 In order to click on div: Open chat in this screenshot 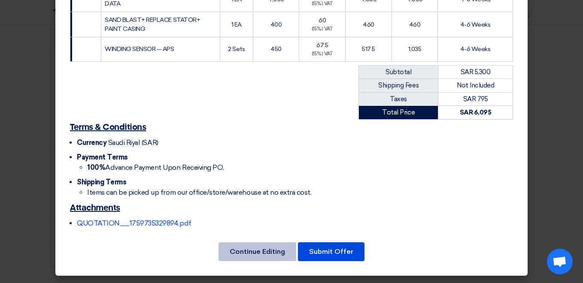, I will do `click(560, 262)`.